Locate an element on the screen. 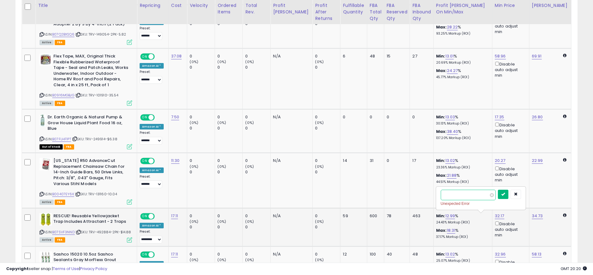 Image resolution: width=593 pixels, height=275 pixels. span: All listings currently available for purchase on Amazon is located at coordinates (47, 202).